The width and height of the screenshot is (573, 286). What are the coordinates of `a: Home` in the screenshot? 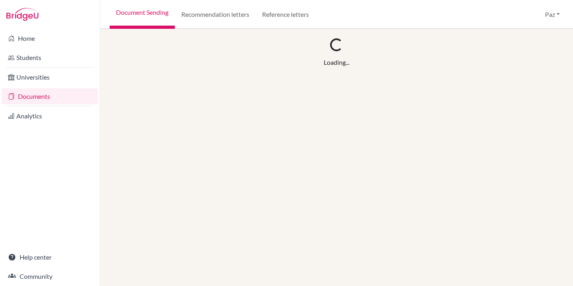 It's located at (50, 38).